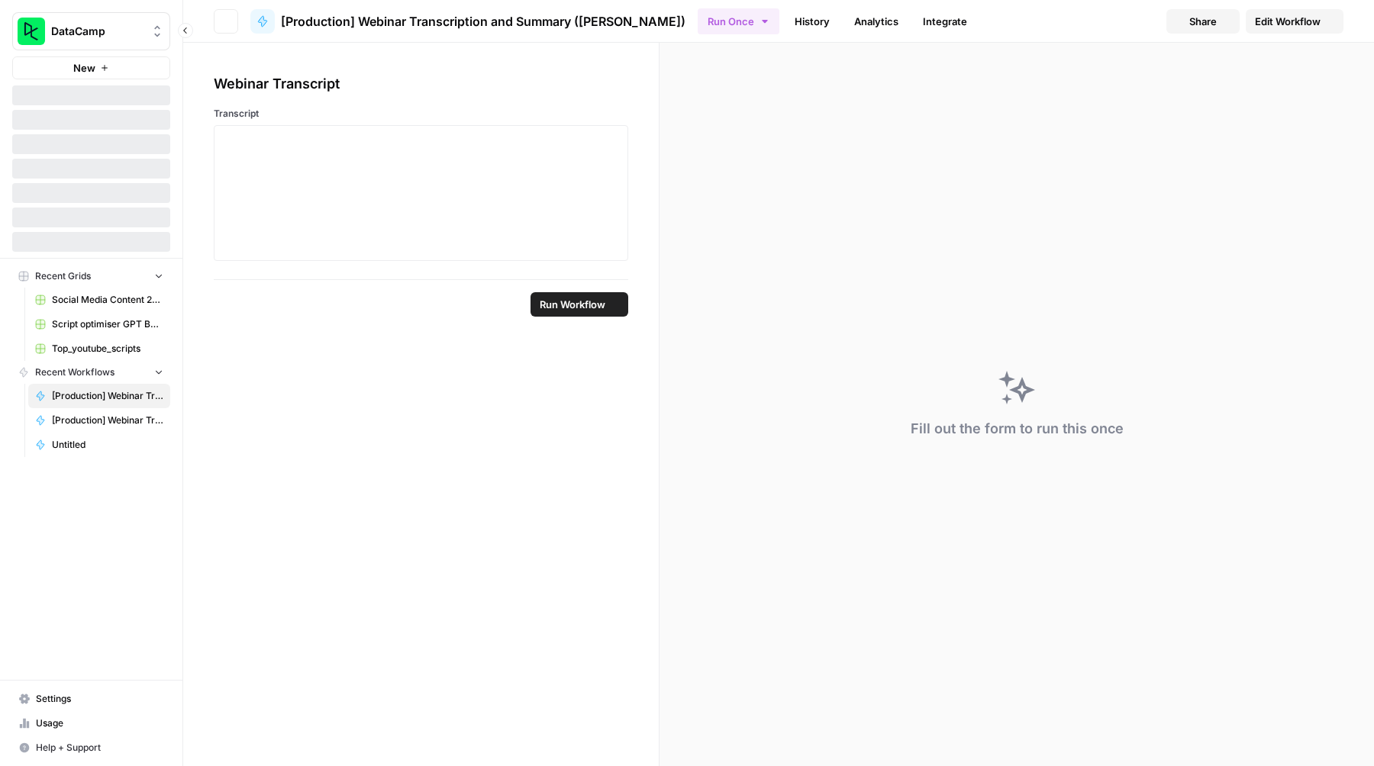 Image resolution: width=1374 pixels, height=766 pixels. What do you see at coordinates (573, 305) in the screenshot?
I see `span: Run Workflow` at bounding box center [573, 305].